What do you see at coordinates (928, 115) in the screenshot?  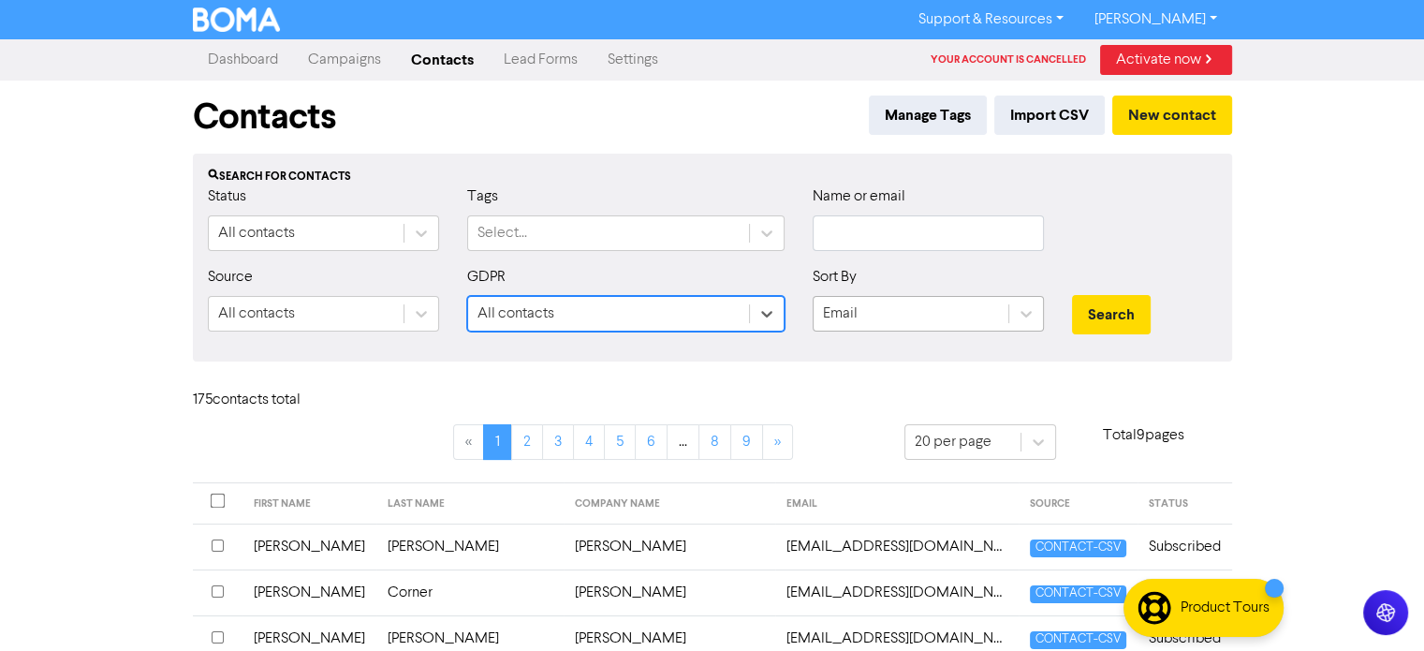 I see `button: Manage Tags` at bounding box center [928, 115].